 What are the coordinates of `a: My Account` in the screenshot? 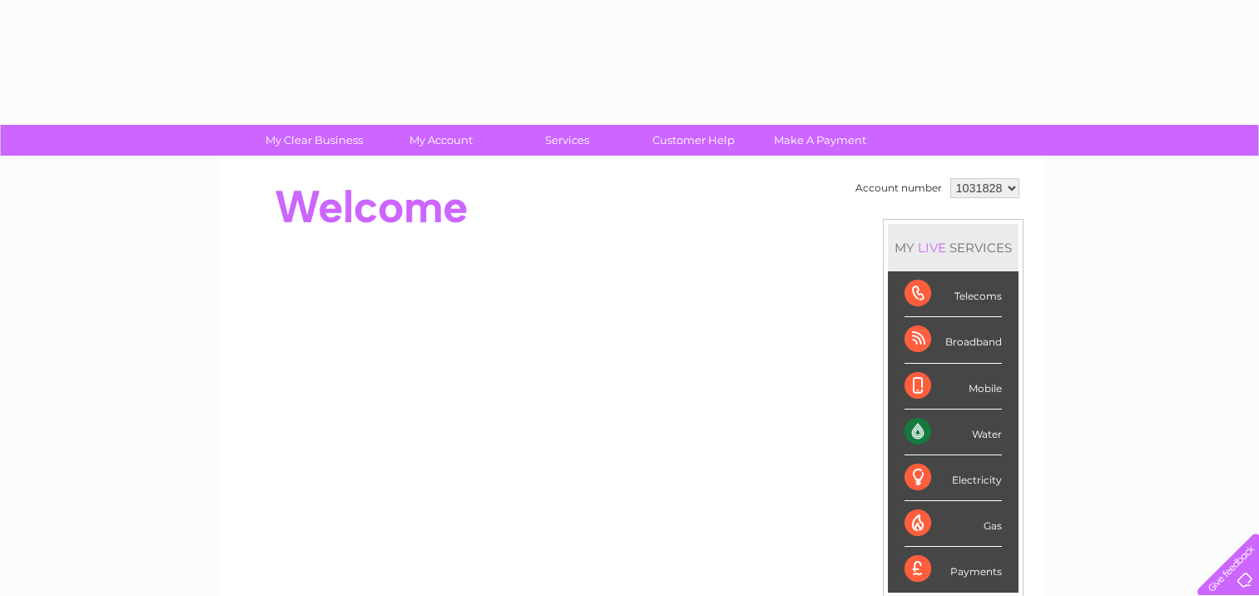 It's located at (440, 140).